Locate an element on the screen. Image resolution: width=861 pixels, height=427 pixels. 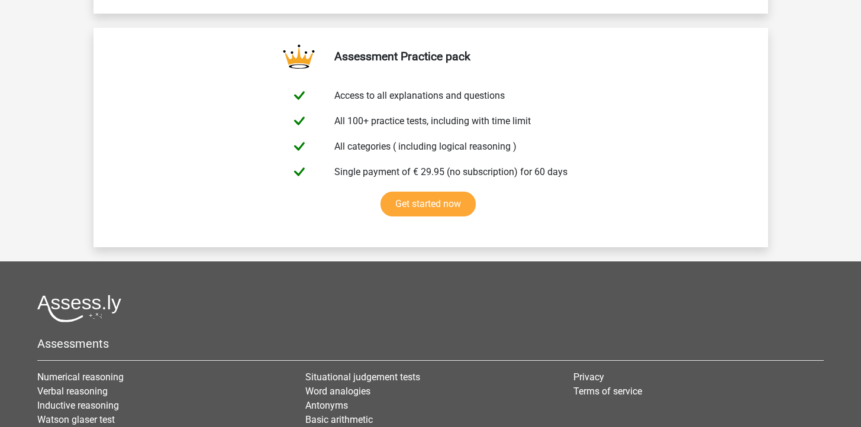
a: Situational judgement tests is located at coordinates (363, 377).